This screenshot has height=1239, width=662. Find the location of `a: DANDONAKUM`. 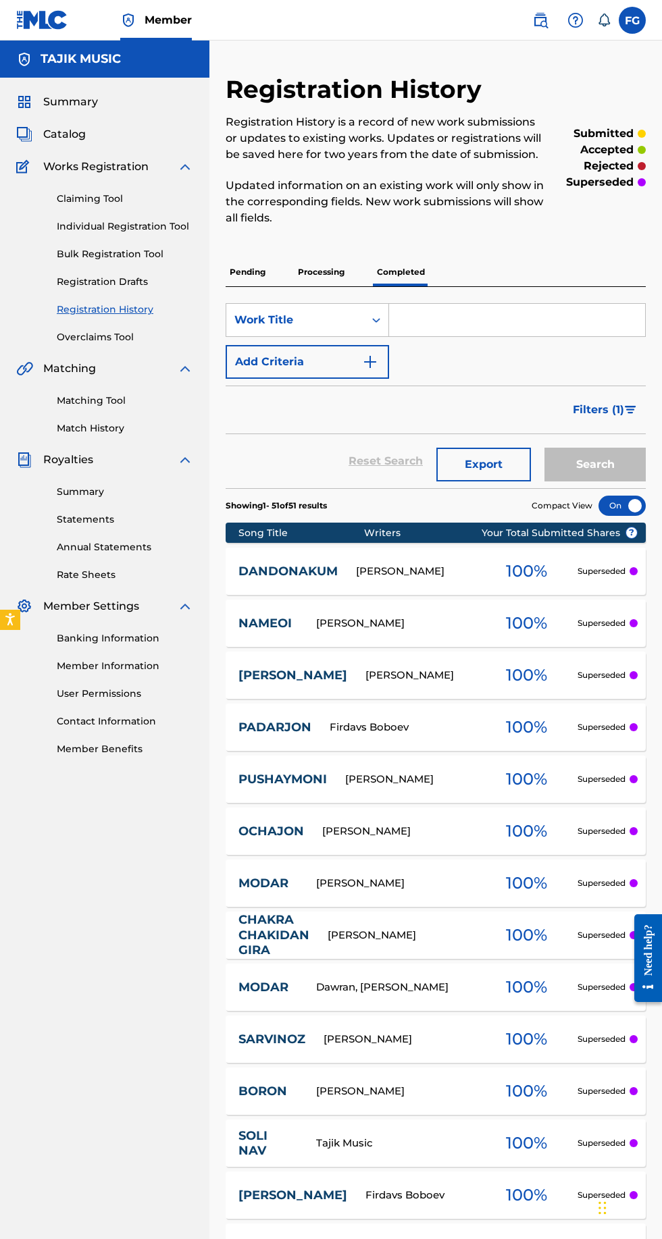

a: DANDONAKUM is located at coordinates (288, 571).